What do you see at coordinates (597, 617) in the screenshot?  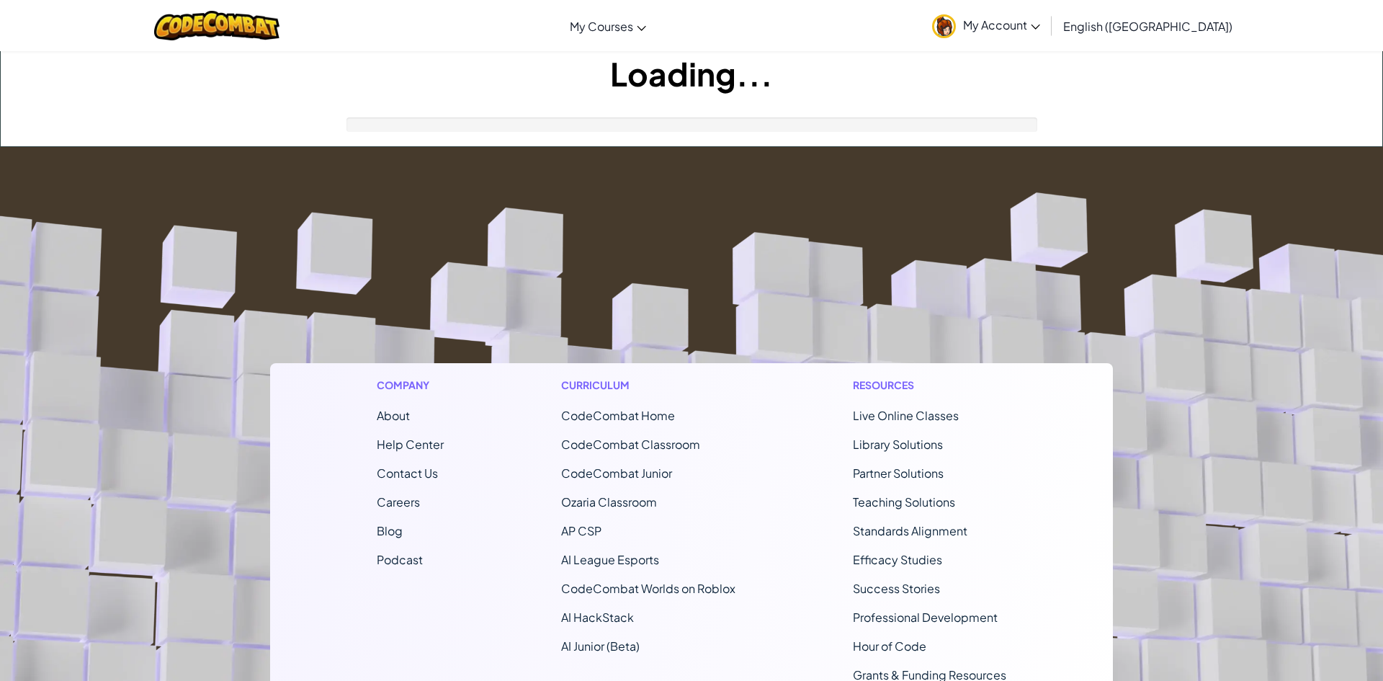 I see `a: AI HackStack` at bounding box center [597, 617].